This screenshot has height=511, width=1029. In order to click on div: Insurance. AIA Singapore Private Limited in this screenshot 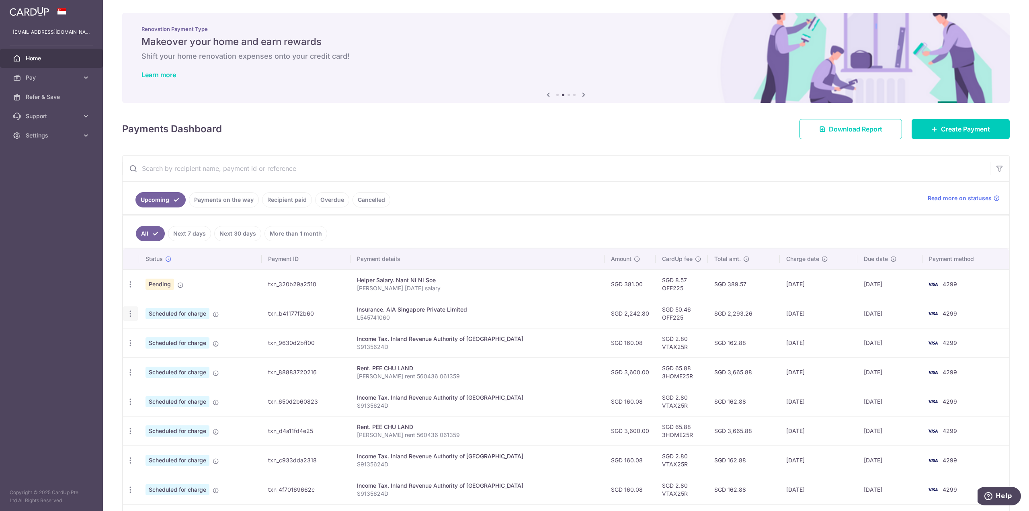, I will do `click(477, 309)`.